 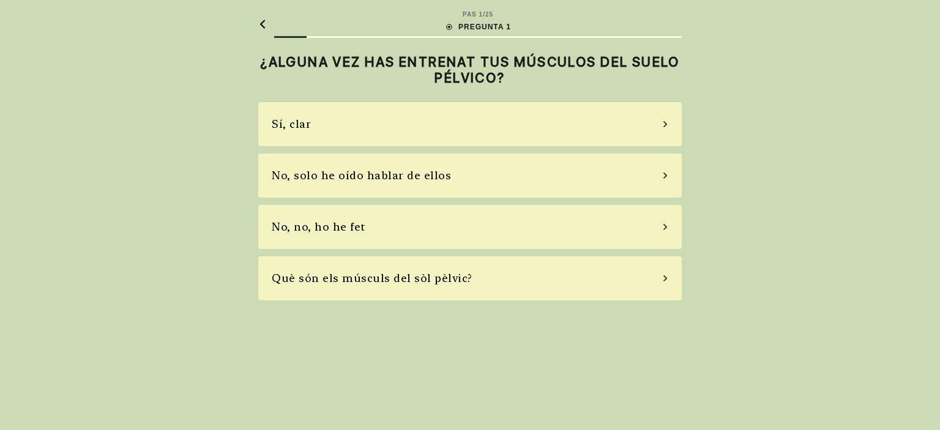 What do you see at coordinates (291, 124) in the screenshot?
I see `font: Sí, clar` at bounding box center [291, 124].